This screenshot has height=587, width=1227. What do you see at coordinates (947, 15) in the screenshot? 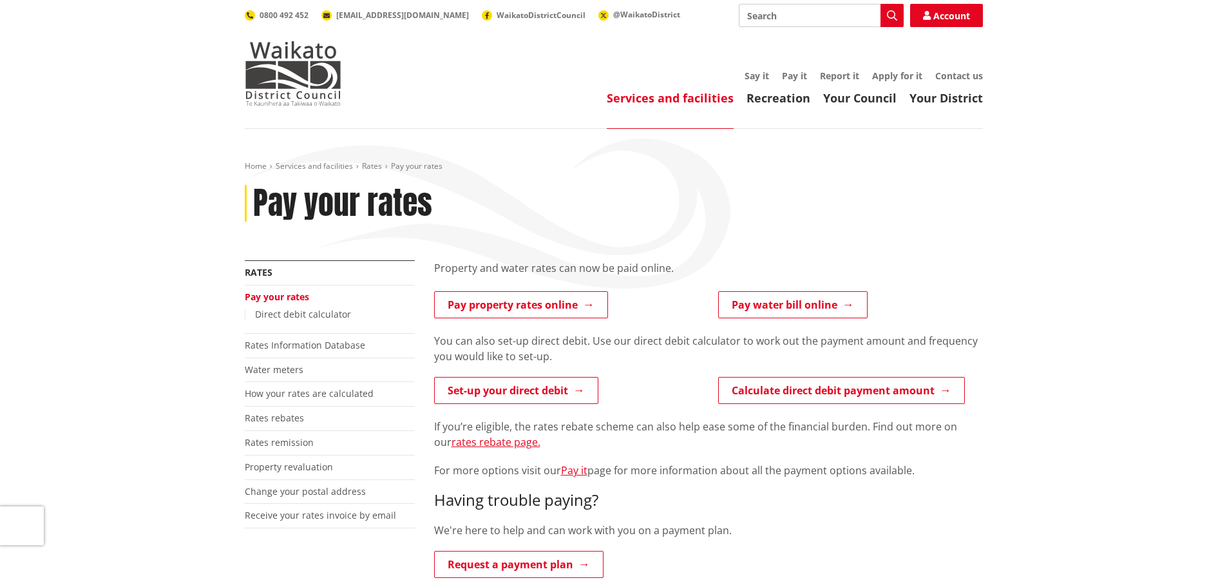
I see `a: Account` at bounding box center [947, 15].